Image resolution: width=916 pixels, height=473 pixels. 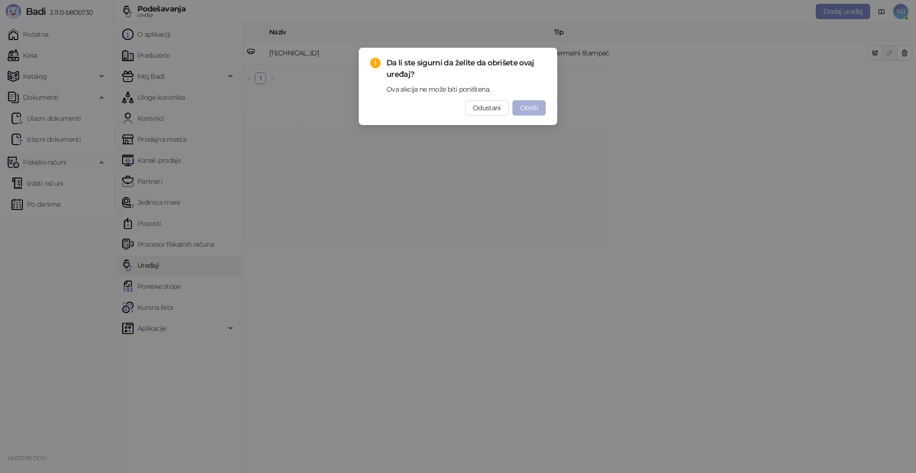 I want to click on span: Odustani, so click(x=486, y=108).